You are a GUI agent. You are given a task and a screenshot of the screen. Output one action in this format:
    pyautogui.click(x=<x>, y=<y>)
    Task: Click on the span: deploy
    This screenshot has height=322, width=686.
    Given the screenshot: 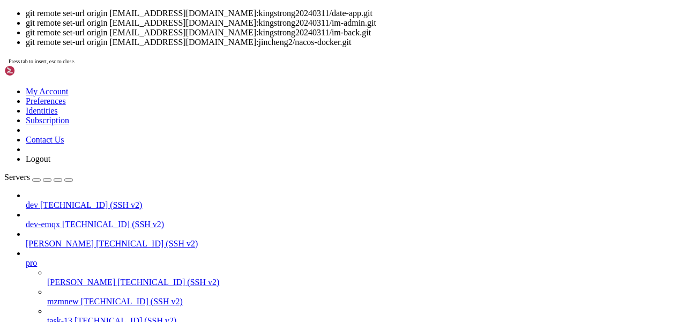 What is the action you would take?
    pyautogui.click(x=154, y=116)
    